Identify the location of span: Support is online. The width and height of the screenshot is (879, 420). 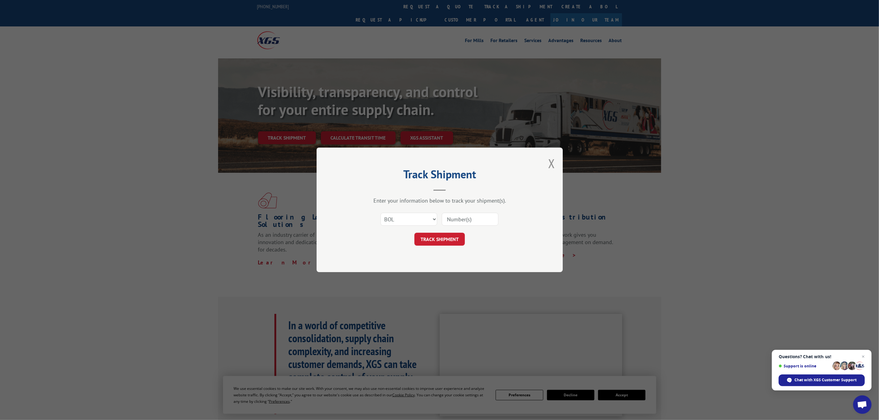
(804, 366).